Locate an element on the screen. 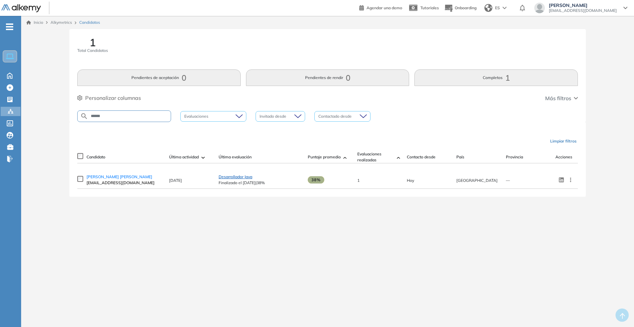  span: Contacto desde is located at coordinates (421, 157).